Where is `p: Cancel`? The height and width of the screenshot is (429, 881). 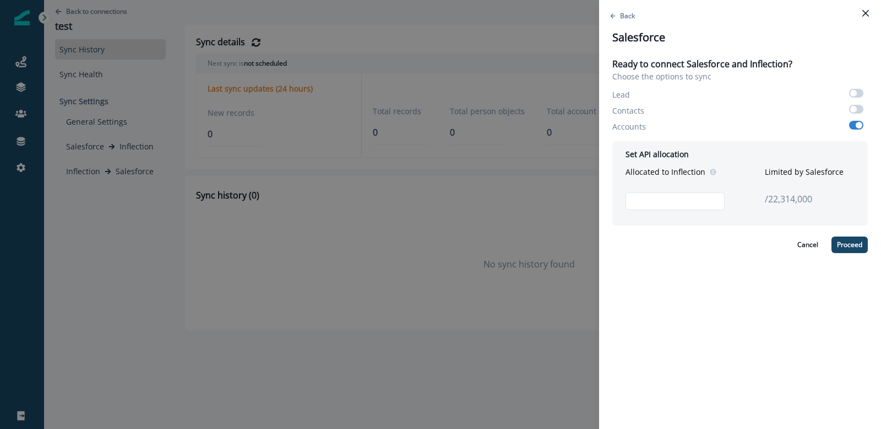
p: Cancel is located at coordinates (808, 245).